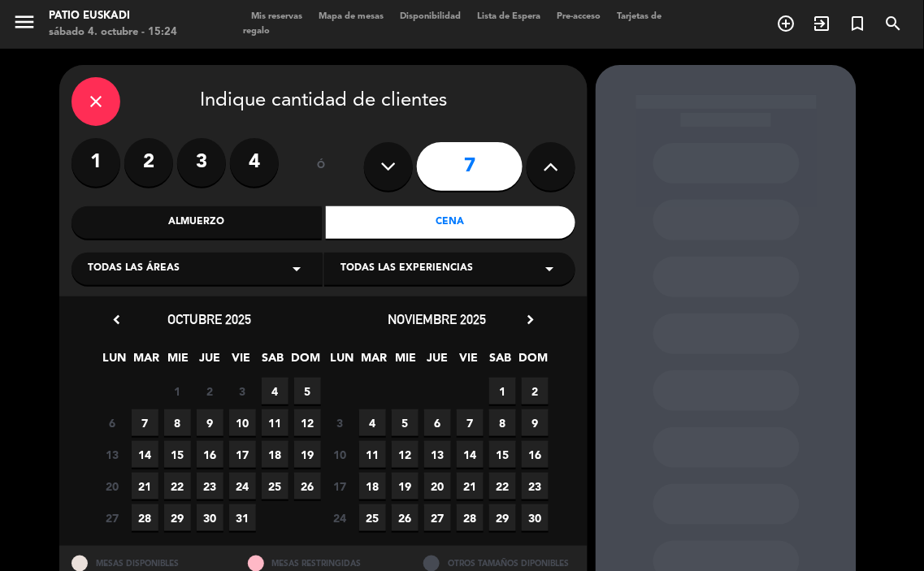 This screenshot has width=924, height=571. Describe the element at coordinates (321, 167) in the screenshot. I see `div: ó` at that location.